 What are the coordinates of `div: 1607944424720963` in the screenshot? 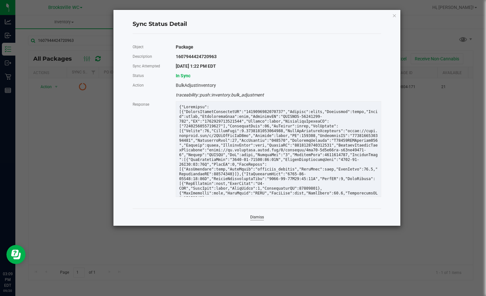 It's located at (278, 57).